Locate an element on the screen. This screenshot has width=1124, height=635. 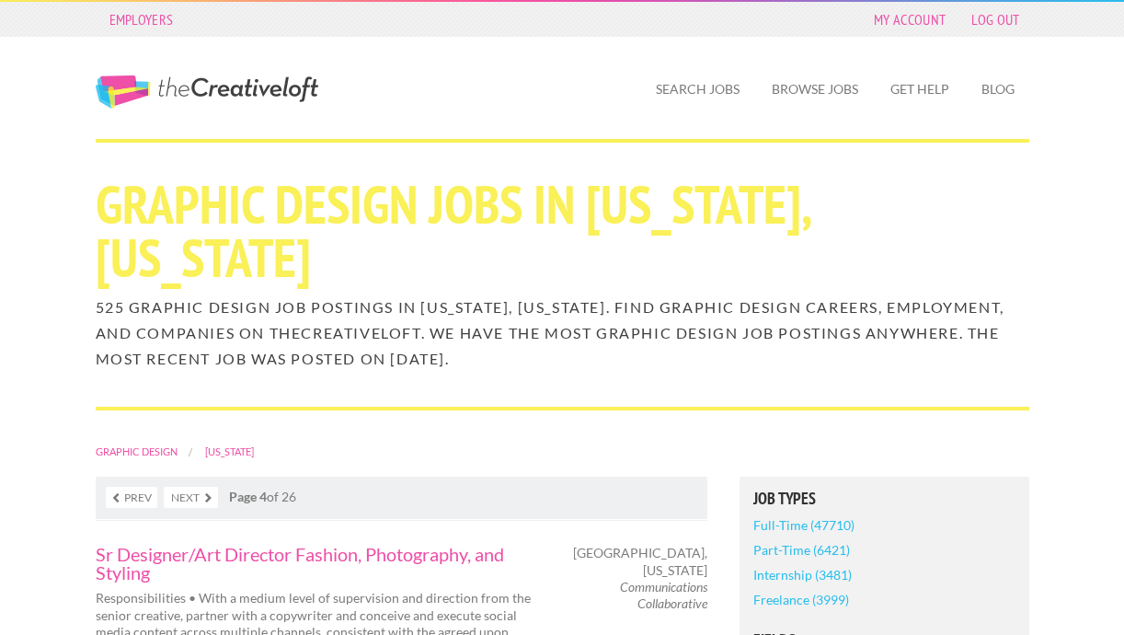
a: Internship (3481) is located at coordinates (802, 574).